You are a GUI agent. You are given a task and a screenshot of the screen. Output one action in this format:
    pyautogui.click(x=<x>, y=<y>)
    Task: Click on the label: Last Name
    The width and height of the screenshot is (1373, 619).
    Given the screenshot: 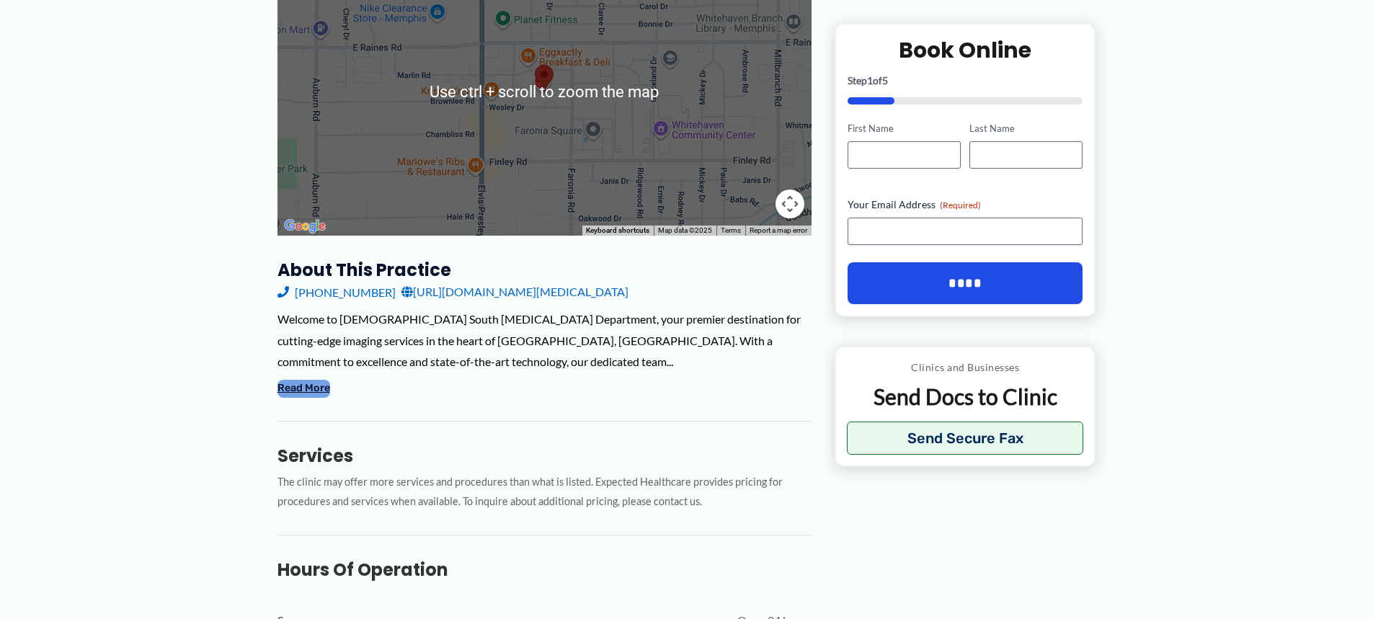 What is the action you would take?
    pyautogui.click(x=1026, y=128)
    